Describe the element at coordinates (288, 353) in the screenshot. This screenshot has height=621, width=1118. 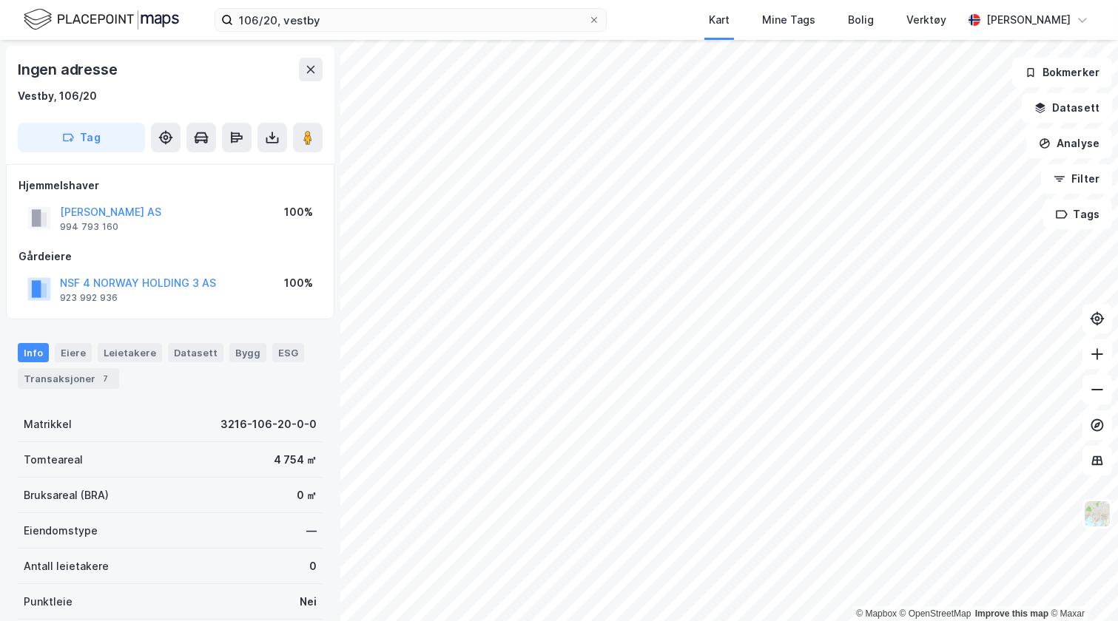
I see `div: ESG` at that location.